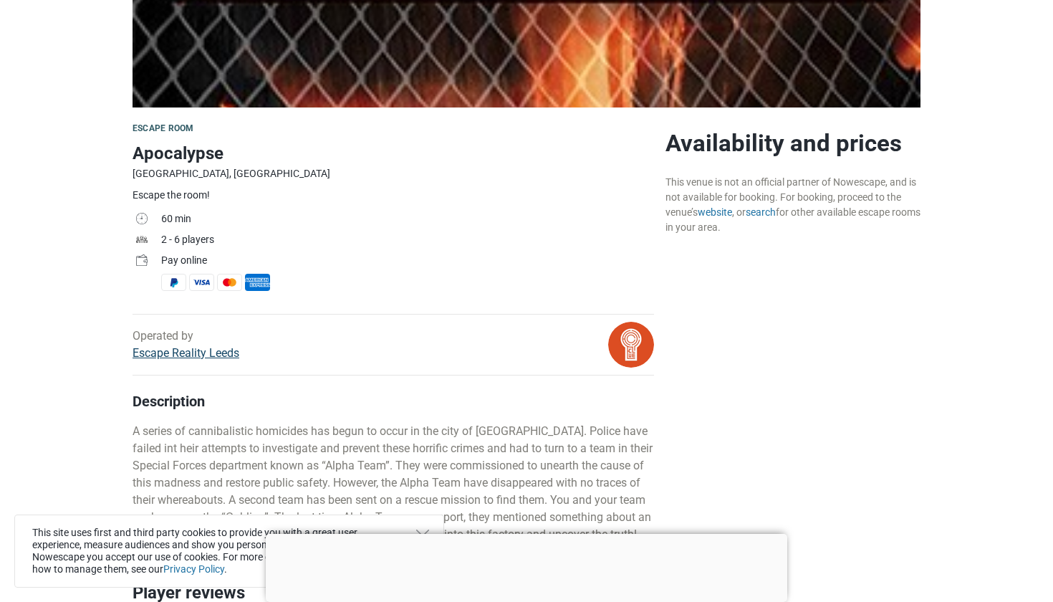 Image resolution: width=1053 pixels, height=602 pixels. Describe the element at coordinates (193, 569) in the screenshot. I see `a: Privacy Policy` at that location.